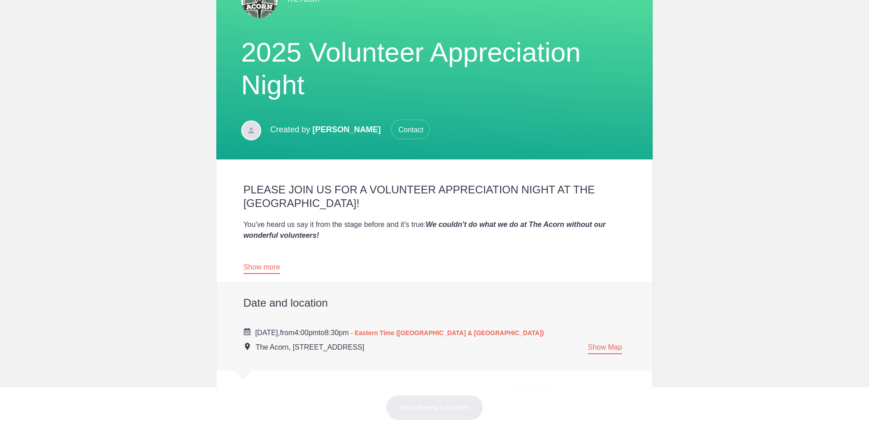  Describe the element at coordinates (289, 392) in the screenshot. I see `h2: Signup Lists` at that location.